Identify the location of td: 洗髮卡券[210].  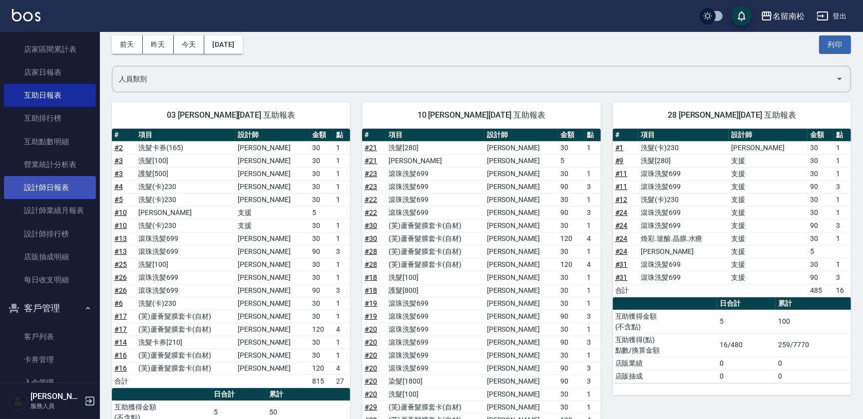
(185, 342).